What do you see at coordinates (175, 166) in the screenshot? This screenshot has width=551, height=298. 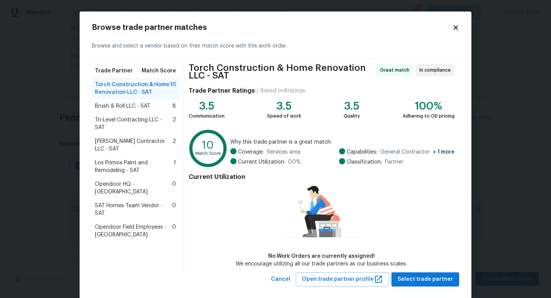 I see `span: 1` at bounding box center [175, 166].